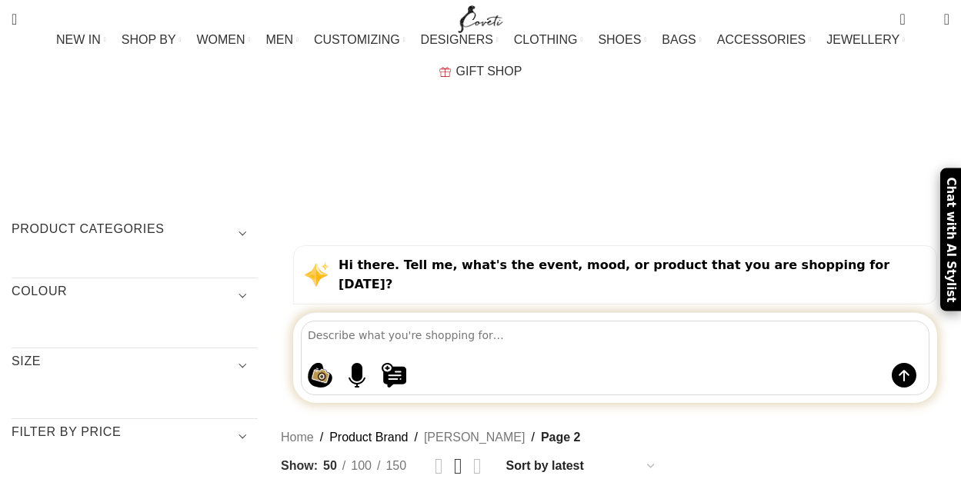 This screenshot has height=479, width=961. Describe the element at coordinates (459, 40) in the screenshot. I see `a: DESIGNERS` at that location.